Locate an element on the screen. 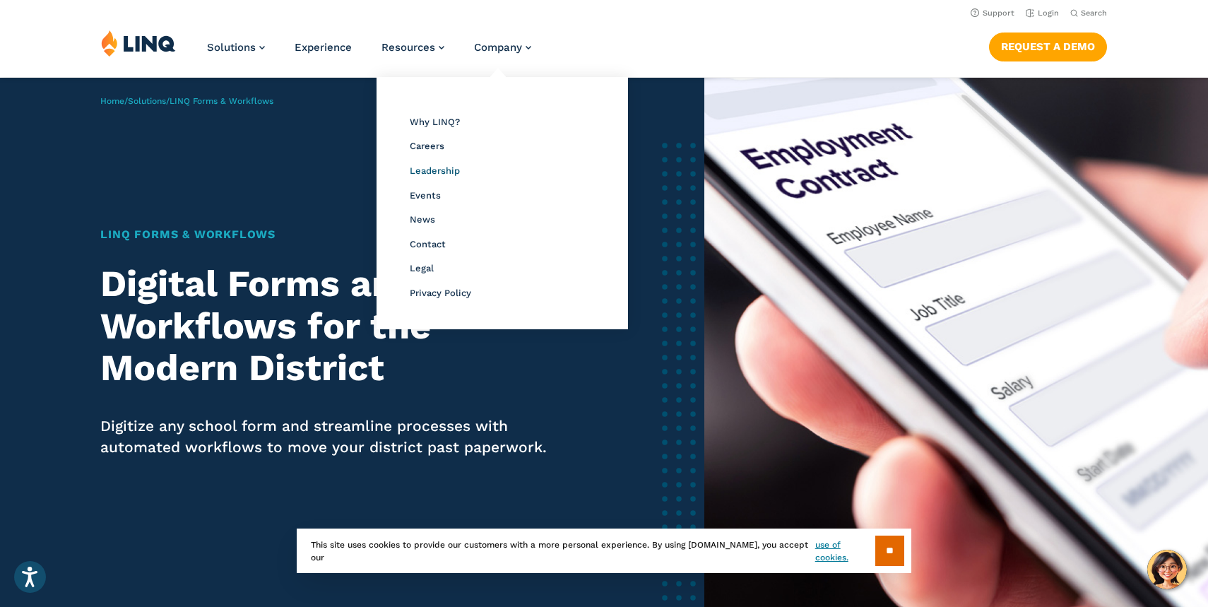  span: Search is located at coordinates (1094, 13).